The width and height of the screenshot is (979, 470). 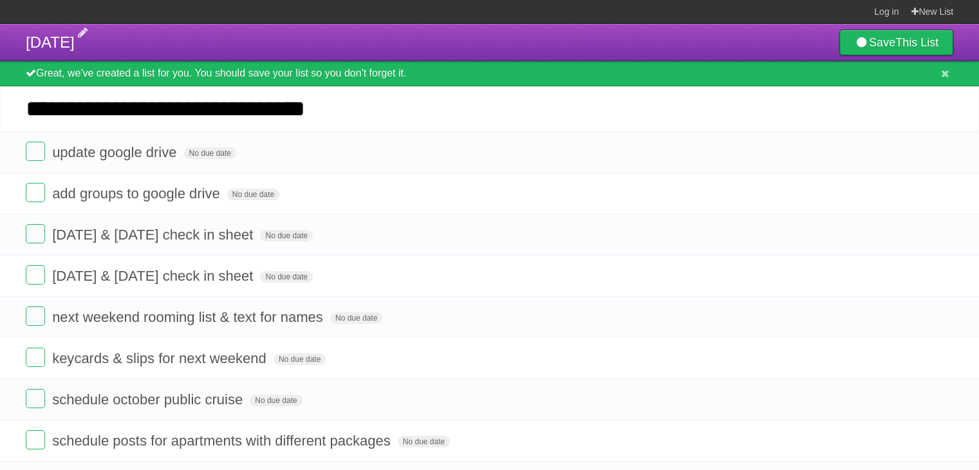 I want to click on span: next weekend rooming list & text for names, so click(x=189, y=317).